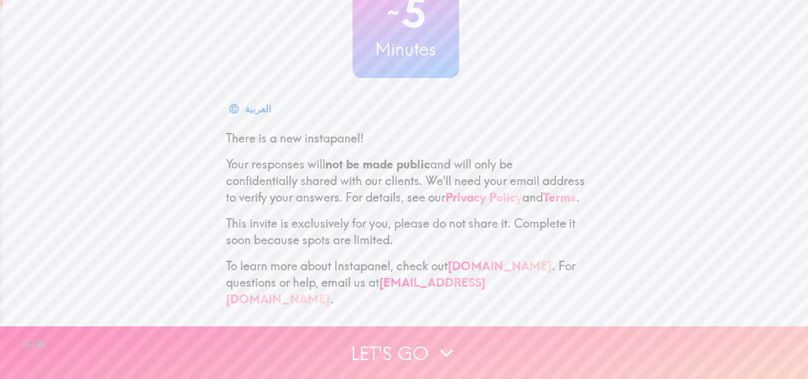 The image size is (808, 379). I want to click on p: Your responses will and will only be confidentially shared with our clients. We'll need your emai..., so click(406, 181).